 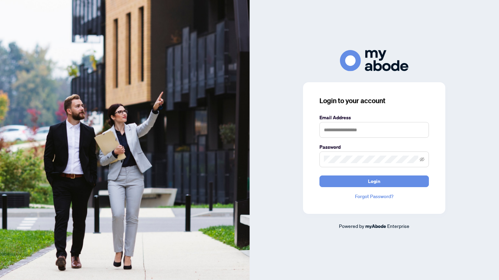 I want to click on span: eye-invisible, so click(x=422, y=159).